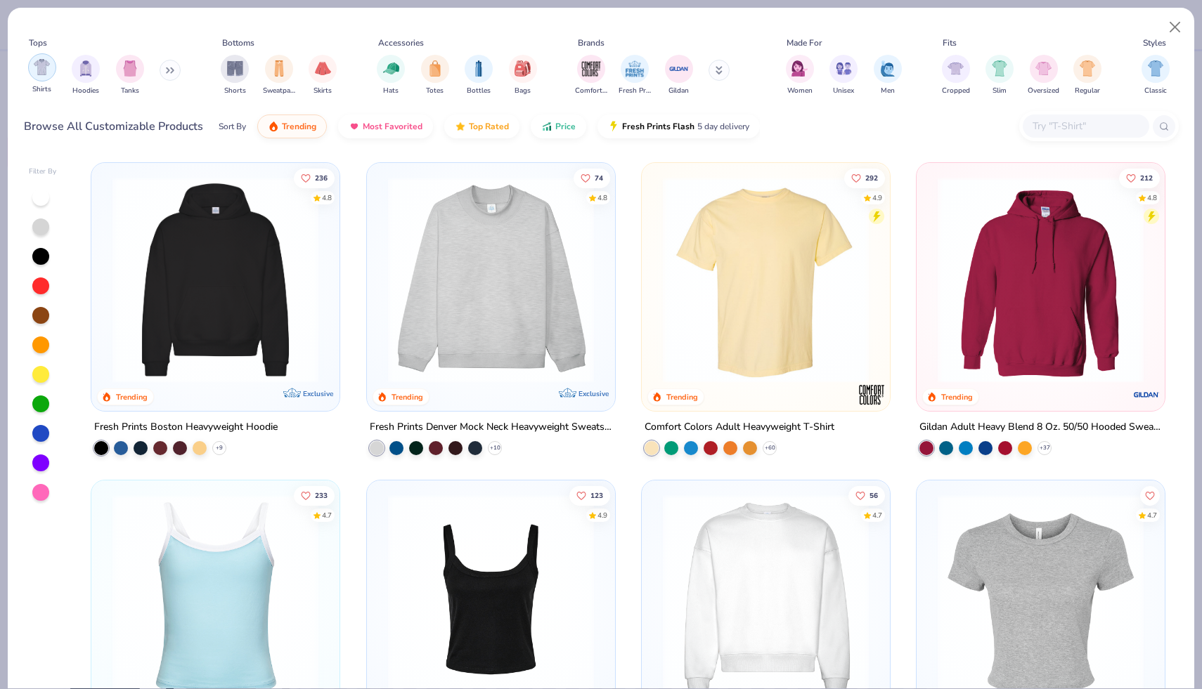  Describe the element at coordinates (391, 68) in the screenshot. I see `img: Hats Image` at that location.